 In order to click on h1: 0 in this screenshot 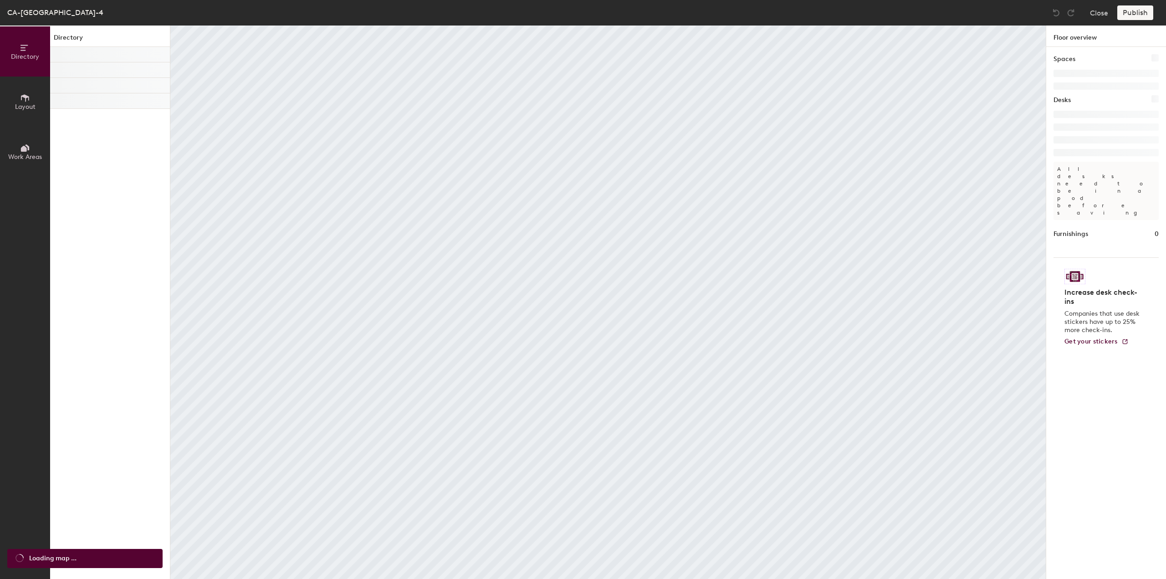, I will do `click(1156, 234)`.